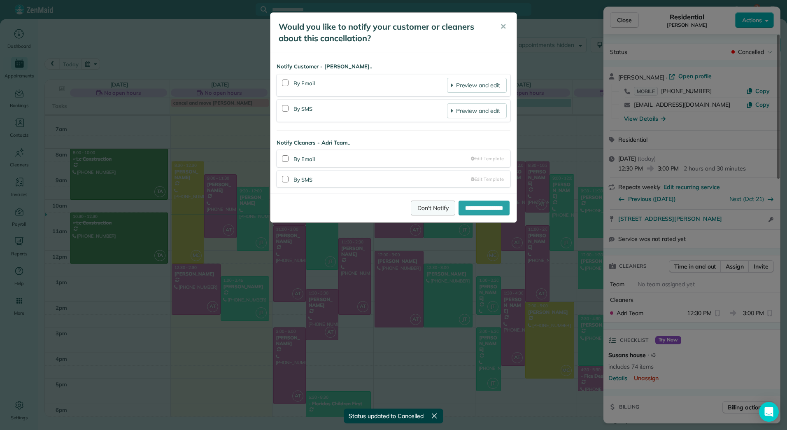  I want to click on a: Don't Notify, so click(433, 208).